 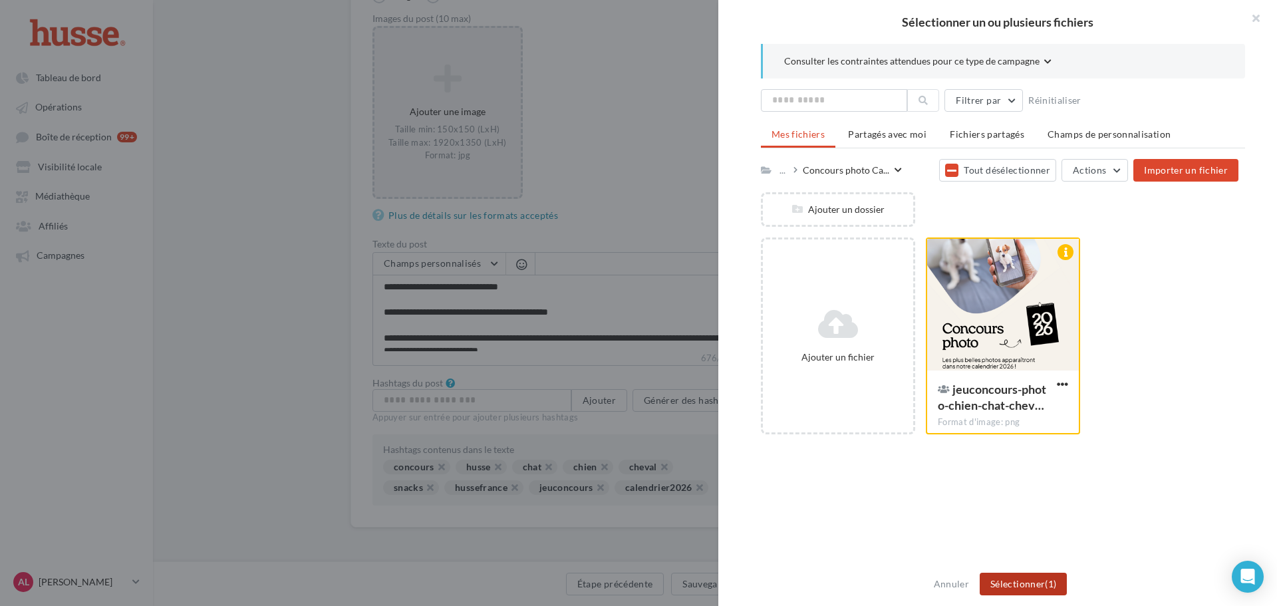 I want to click on button: Réinitialiser, so click(x=1055, y=100).